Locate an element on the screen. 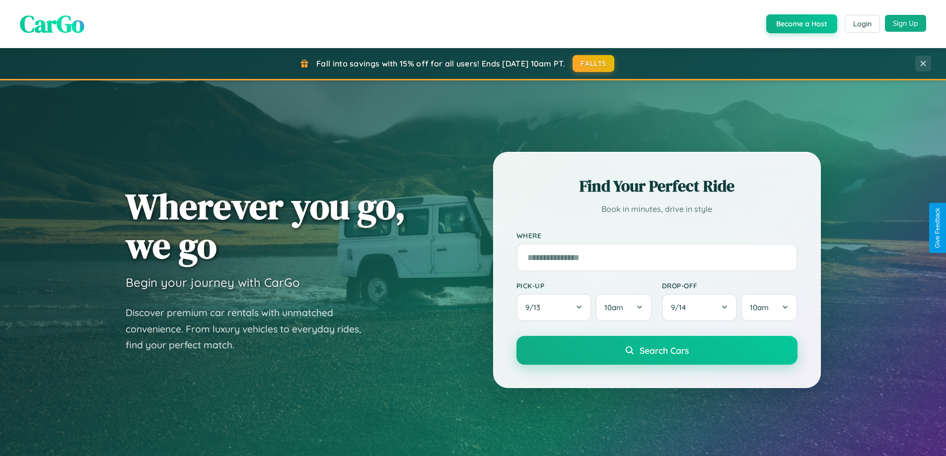 The width and height of the screenshot is (946, 456). span: 9 / 14 is located at coordinates (681, 307).